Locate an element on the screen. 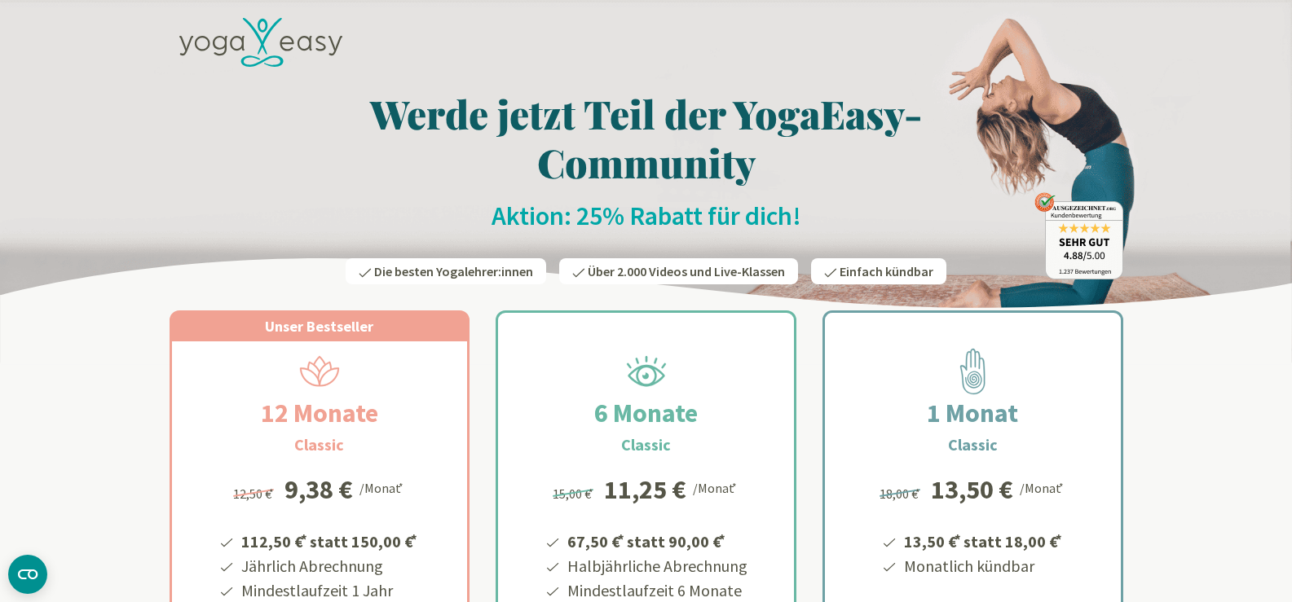 This screenshot has height=602, width=1292. span: 15,00 € is located at coordinates (574, 494).